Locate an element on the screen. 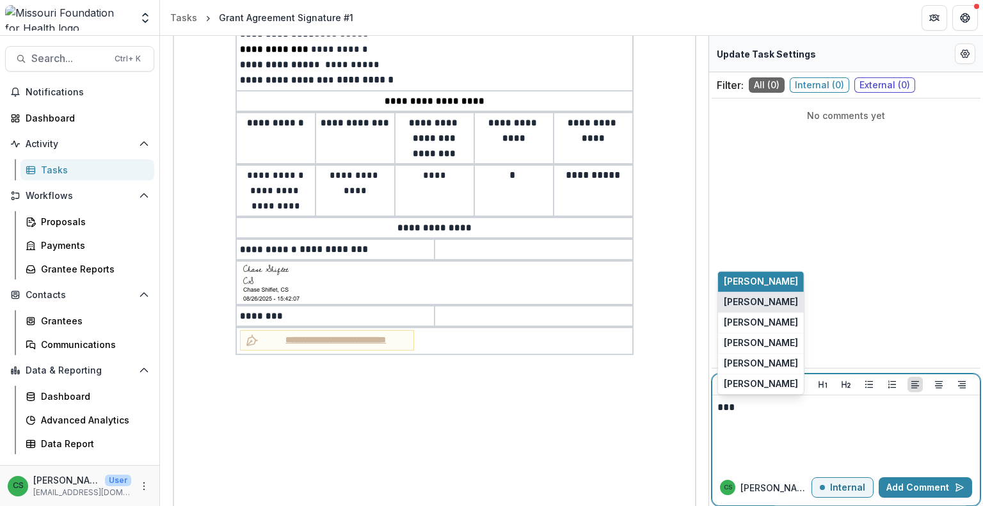 The width and height of the screenshot is (983, 506). span: Internal ( 0 ) is located at coordinates (819, 85).